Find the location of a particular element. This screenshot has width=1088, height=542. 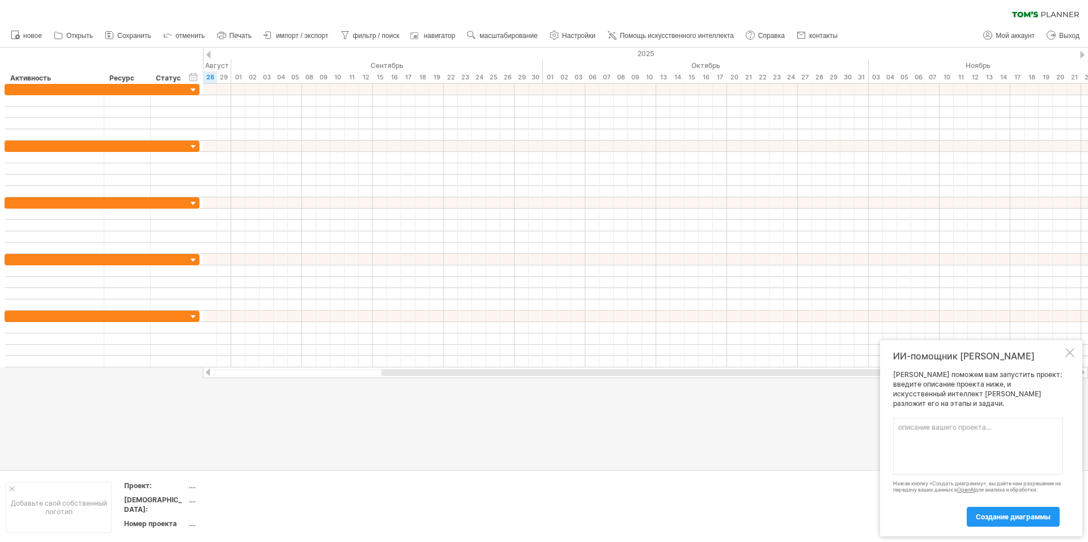

div: Четверг, 28 августа 2025 года is located at coordinates (210, 77).